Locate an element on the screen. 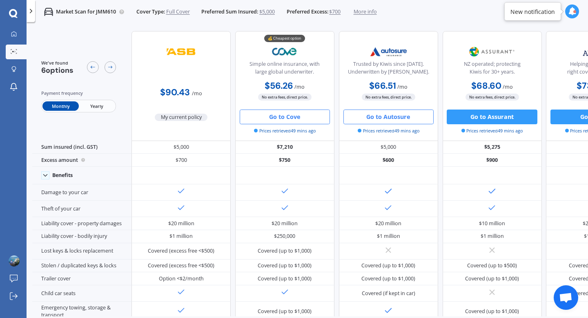 Image resolution: width=588 pixels, height=318 pixels. div: $10 million is located at coordinates (492, 223).